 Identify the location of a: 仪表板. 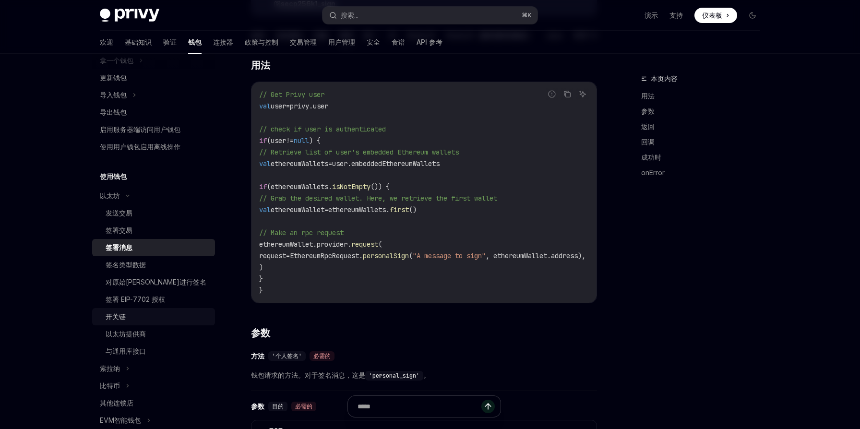
(716, 15).